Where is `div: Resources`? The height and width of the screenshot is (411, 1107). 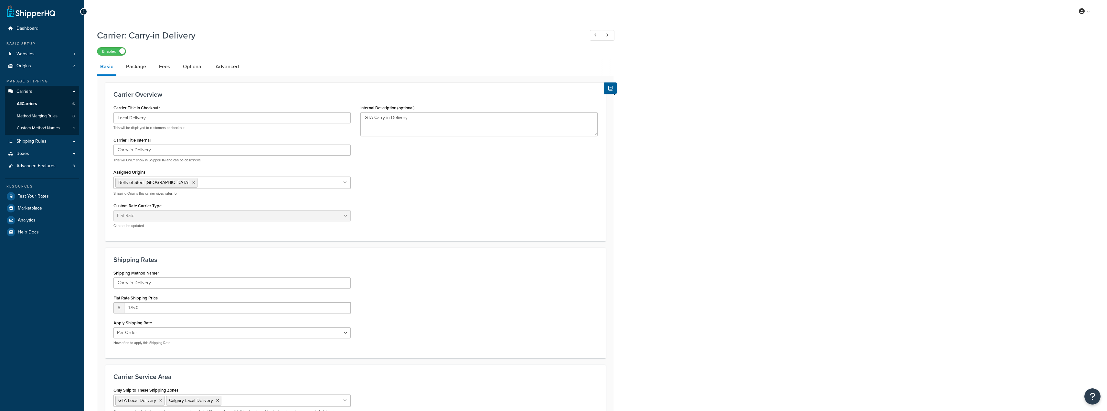
div: Resources is located at coordinates (42, 186).